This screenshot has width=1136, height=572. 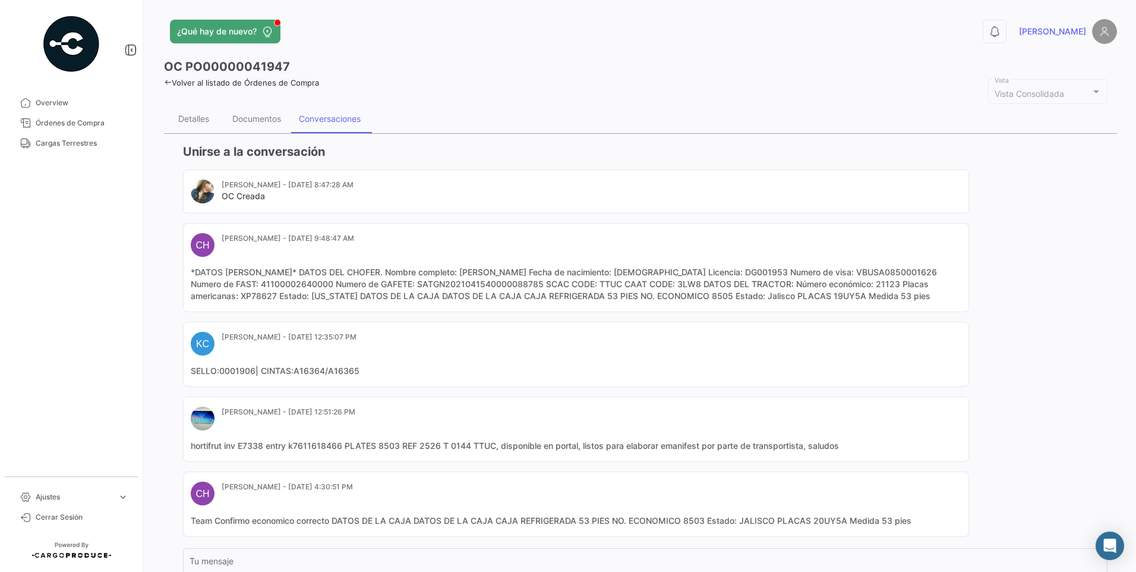 What do you see at coordinates (288, 196) in the screenshot?
I see `mat-card-title: OC Creada` at bounding box center [288, 196].